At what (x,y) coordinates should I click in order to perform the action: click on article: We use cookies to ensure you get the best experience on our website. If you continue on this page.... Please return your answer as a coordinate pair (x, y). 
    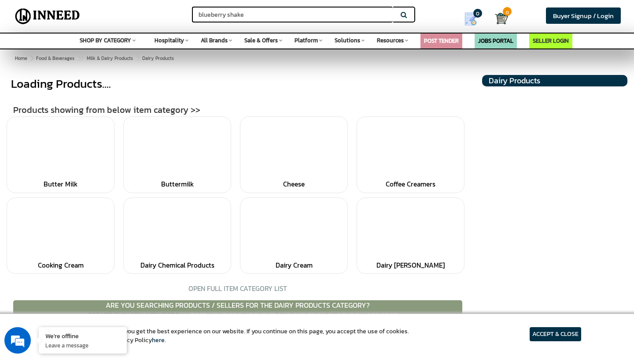
    Looking at the image, I should click on (231, 336).